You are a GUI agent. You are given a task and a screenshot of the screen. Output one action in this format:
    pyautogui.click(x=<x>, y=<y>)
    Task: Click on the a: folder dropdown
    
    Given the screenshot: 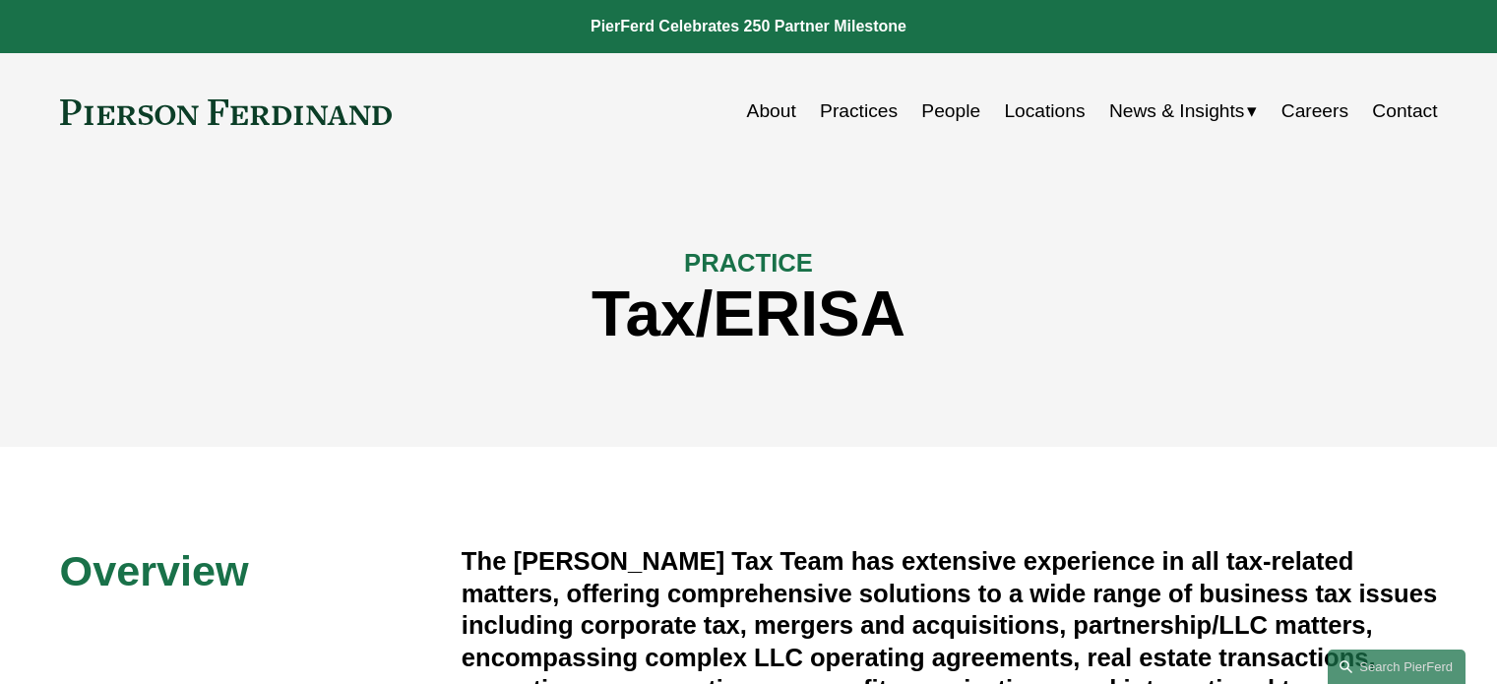 What is the action you would take?
    pyautogui.click(x=1183, y=111)
    